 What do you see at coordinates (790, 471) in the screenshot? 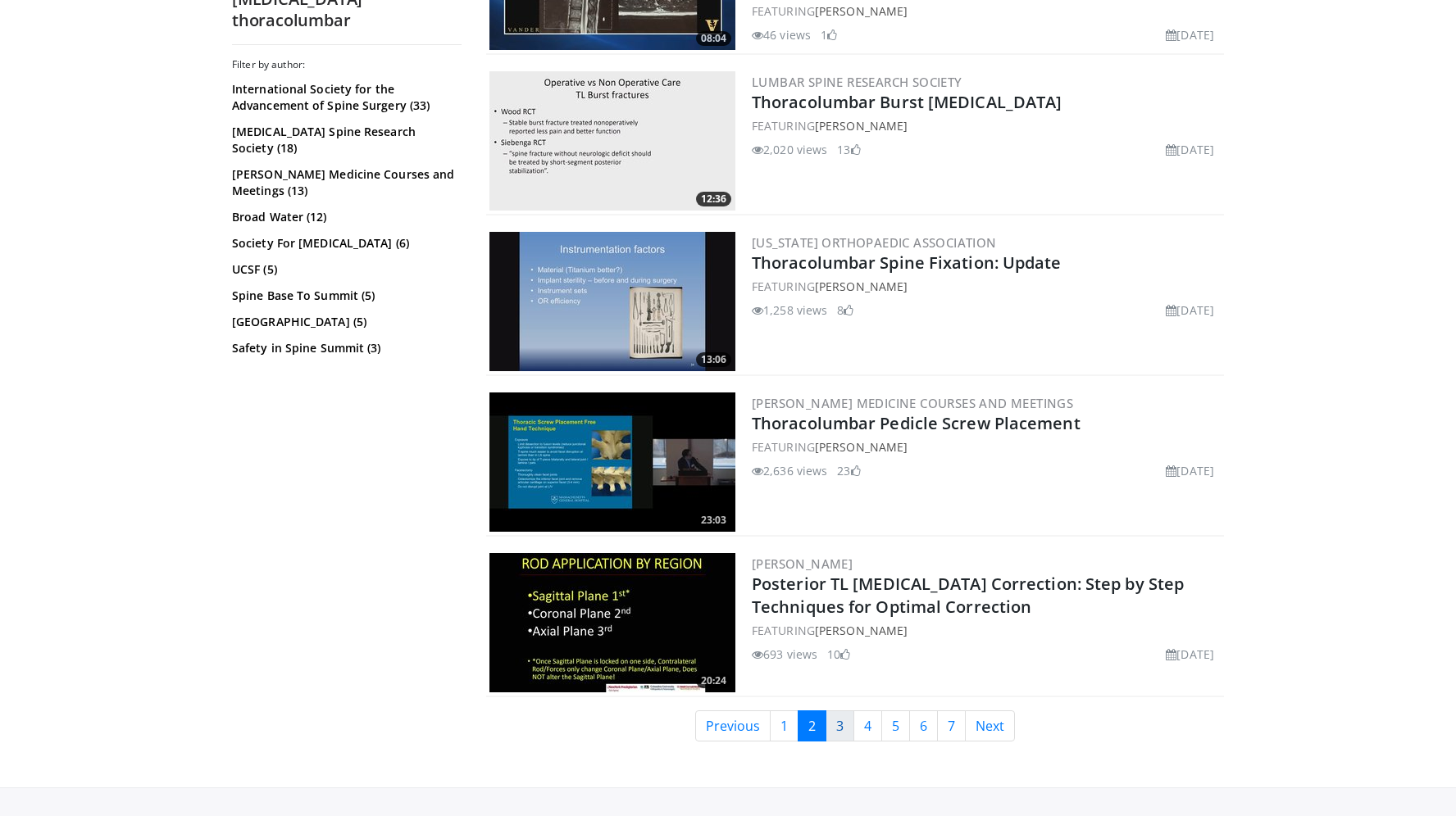
I see `li: 2,636 views` at bounding box center [790, 471].